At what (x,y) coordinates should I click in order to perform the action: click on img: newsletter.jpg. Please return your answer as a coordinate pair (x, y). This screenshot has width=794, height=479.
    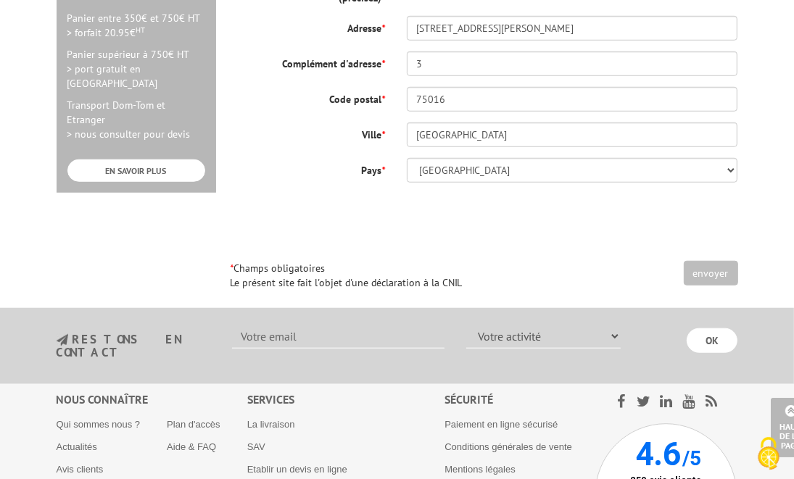
    Looking at the image, I should click on (62, 340).